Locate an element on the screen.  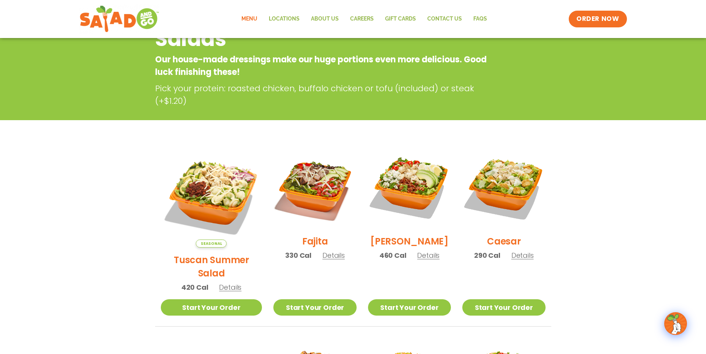
h2: Salads is located at coordinates (322, 39).